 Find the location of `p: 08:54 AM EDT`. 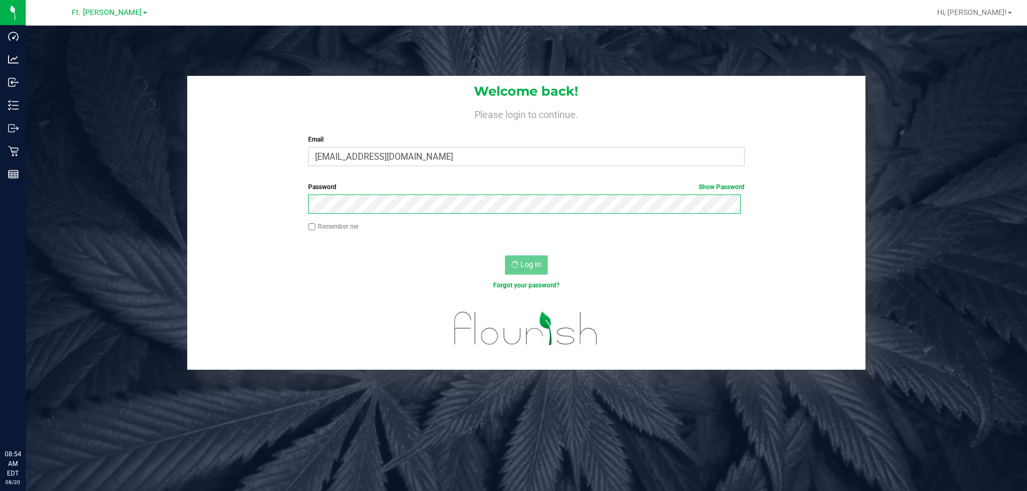

p: 08:54 AM EDT is located at coordinates (13, 464).